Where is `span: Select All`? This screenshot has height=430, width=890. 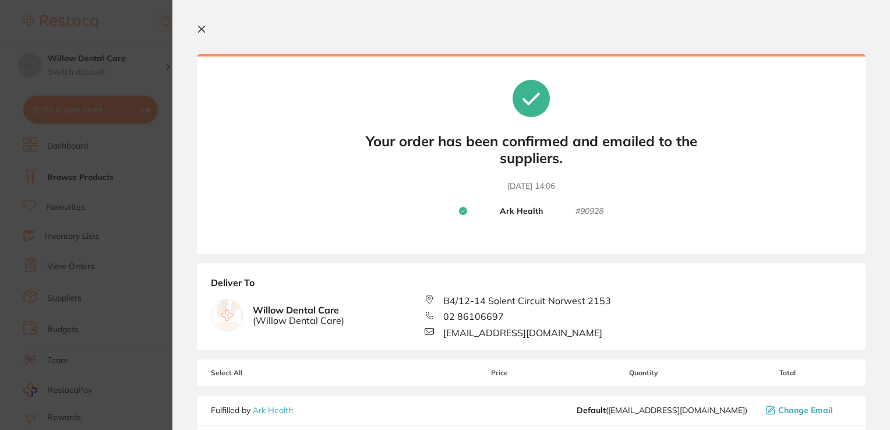
span: Select All is located at coordinates (269, 373).